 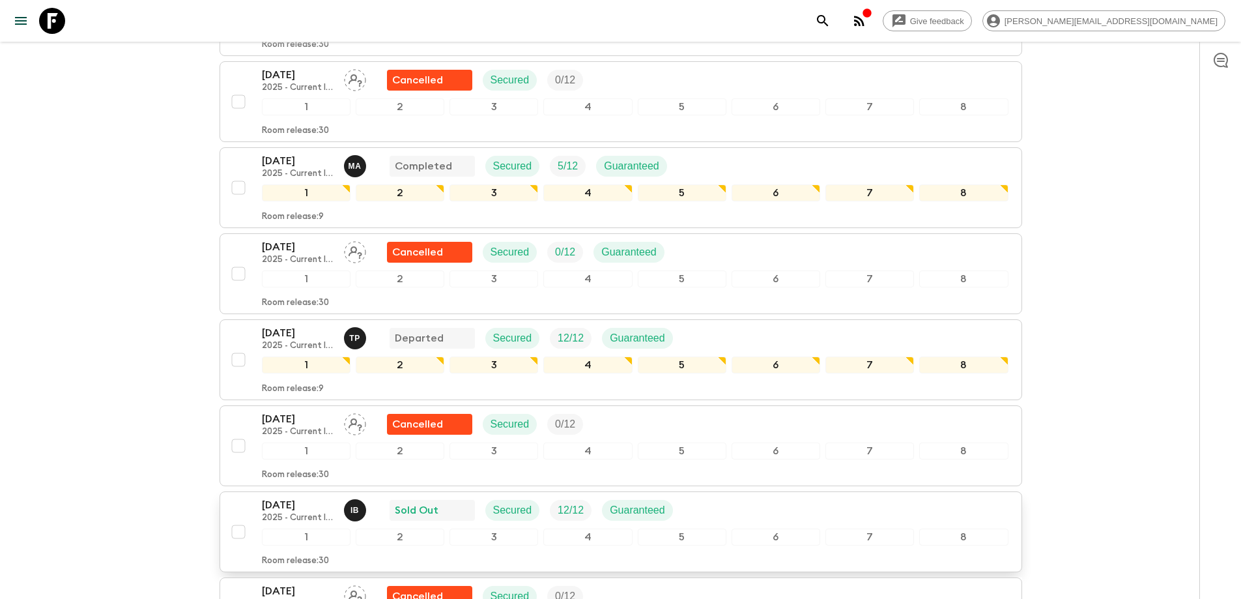 What do you see at coordinates (567, 166) in the screenshot?
I see `p: 5 / 12` at bounding box center [567, 166].